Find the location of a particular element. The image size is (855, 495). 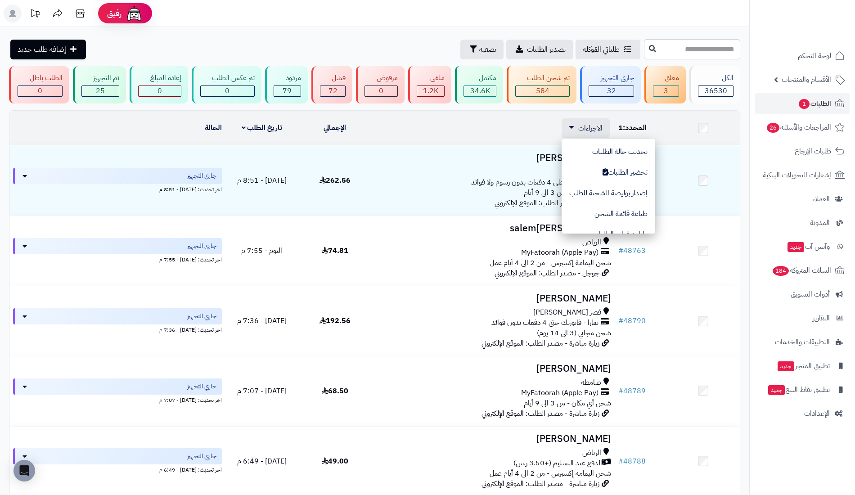

span: 1 is located at coordinates (804, 104).